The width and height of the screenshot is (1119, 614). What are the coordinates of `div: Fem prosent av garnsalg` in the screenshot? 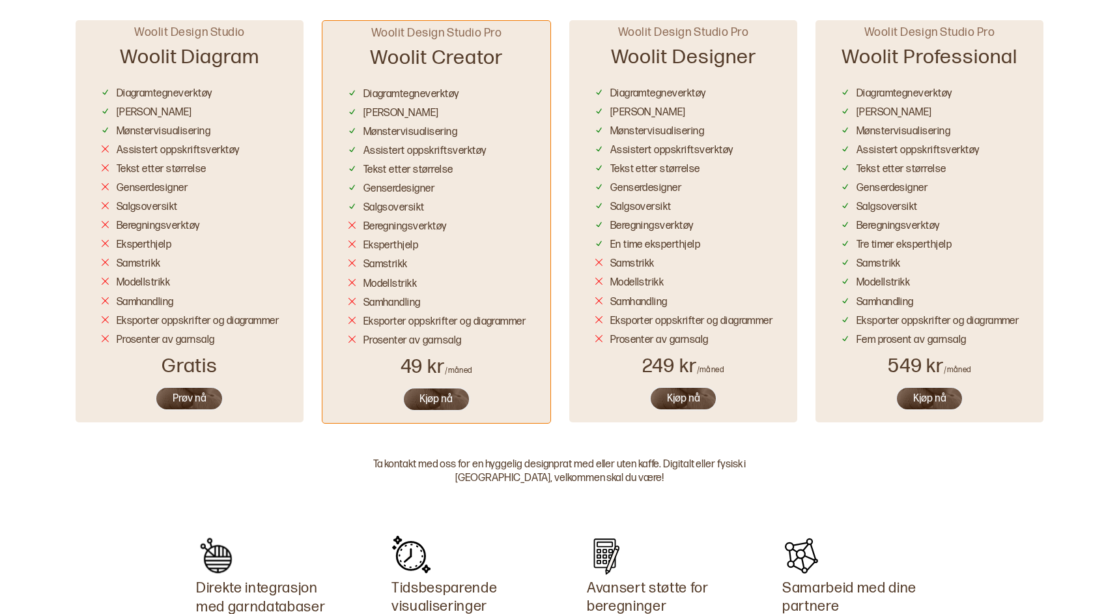 It's located at (911, 340).